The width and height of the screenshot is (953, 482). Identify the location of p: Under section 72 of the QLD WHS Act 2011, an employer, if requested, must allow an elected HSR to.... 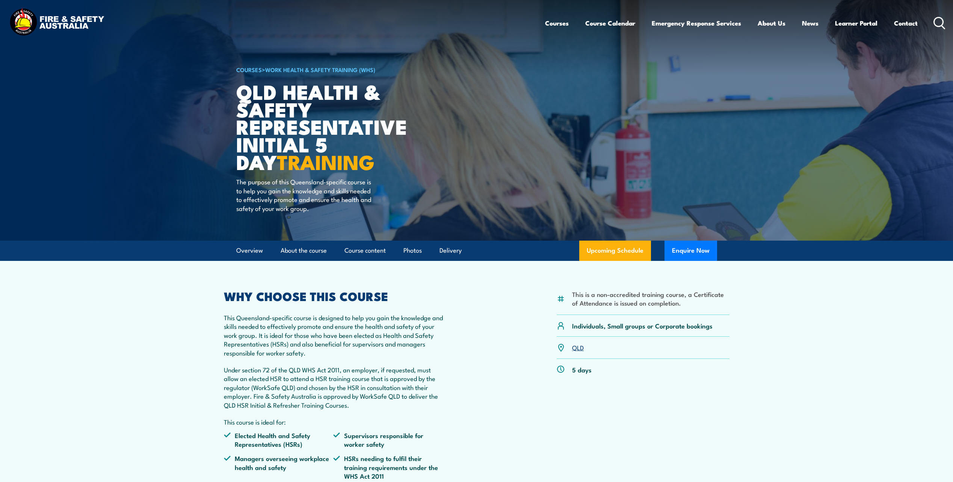
(334, 387).